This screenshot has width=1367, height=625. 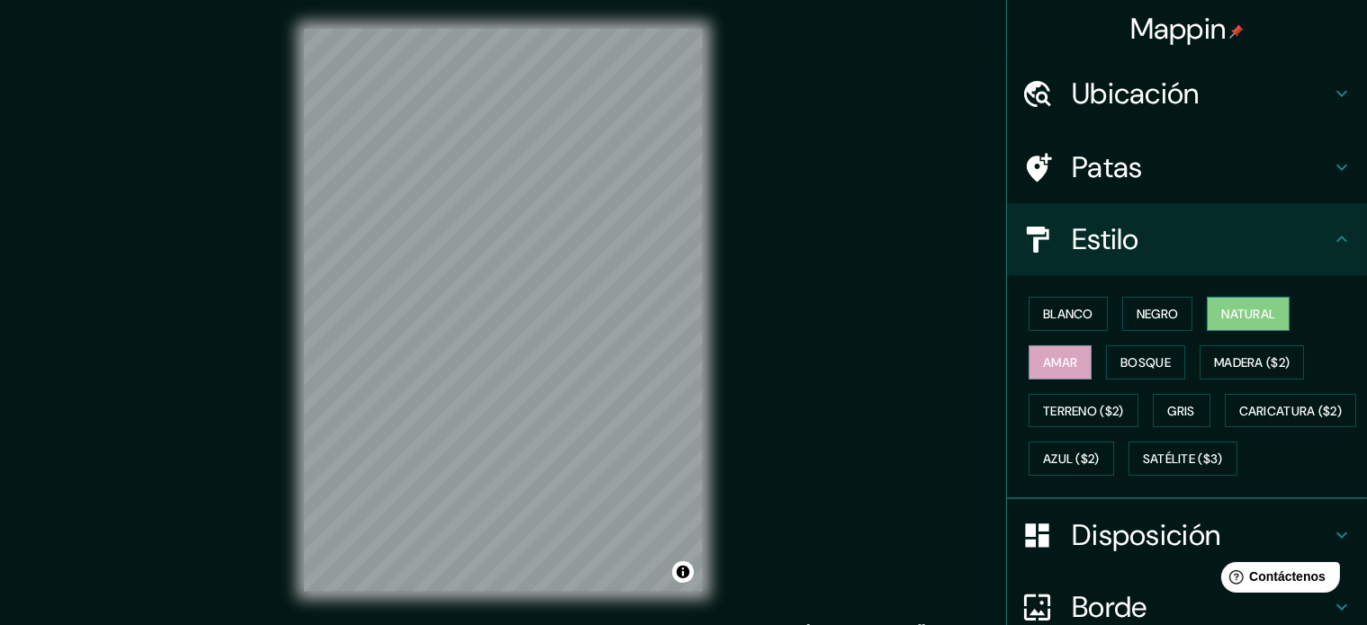 I want to click on button: Terreno ($2), so click(x=1083, y=411).